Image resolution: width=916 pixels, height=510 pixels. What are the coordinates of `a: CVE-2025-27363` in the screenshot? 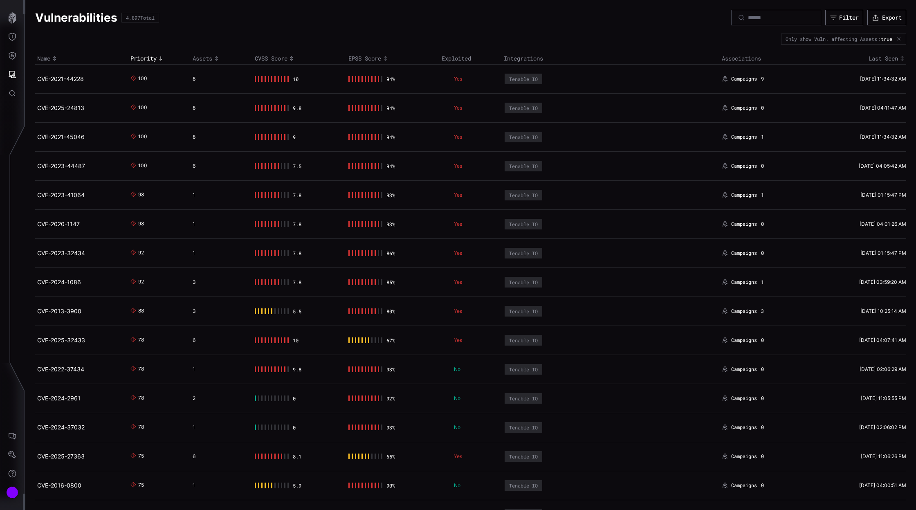 It's located at (61, 456).